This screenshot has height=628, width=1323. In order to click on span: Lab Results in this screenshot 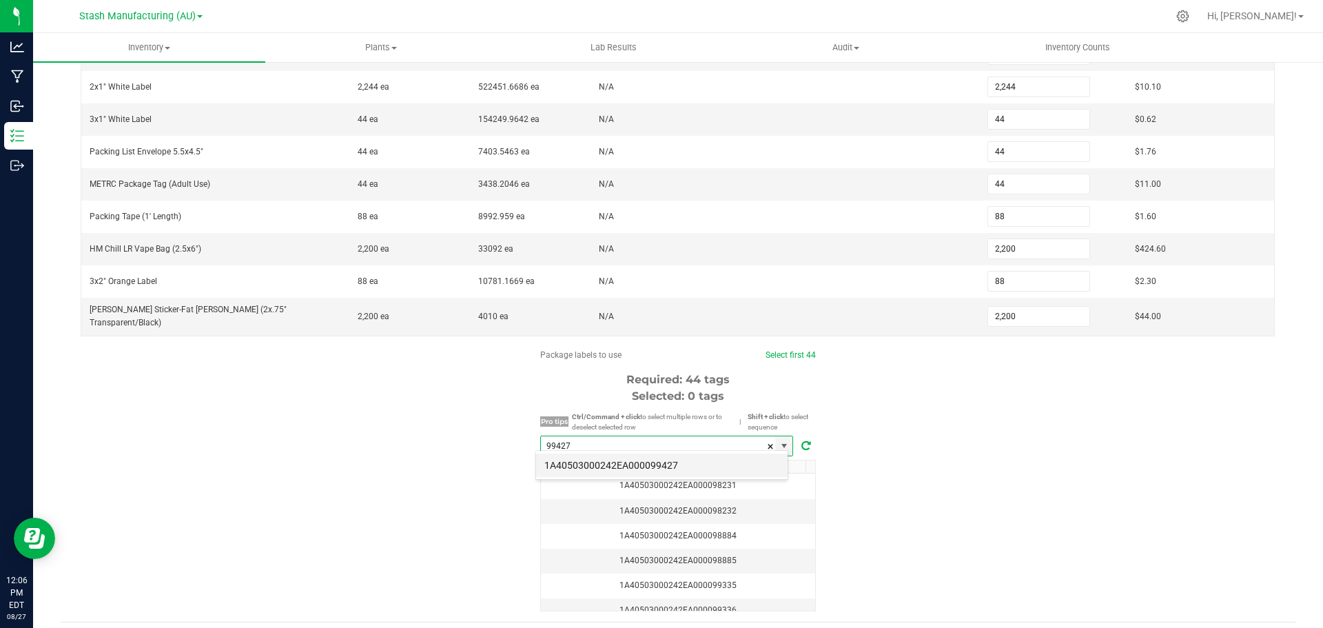, I will do `click(613, 48)`.